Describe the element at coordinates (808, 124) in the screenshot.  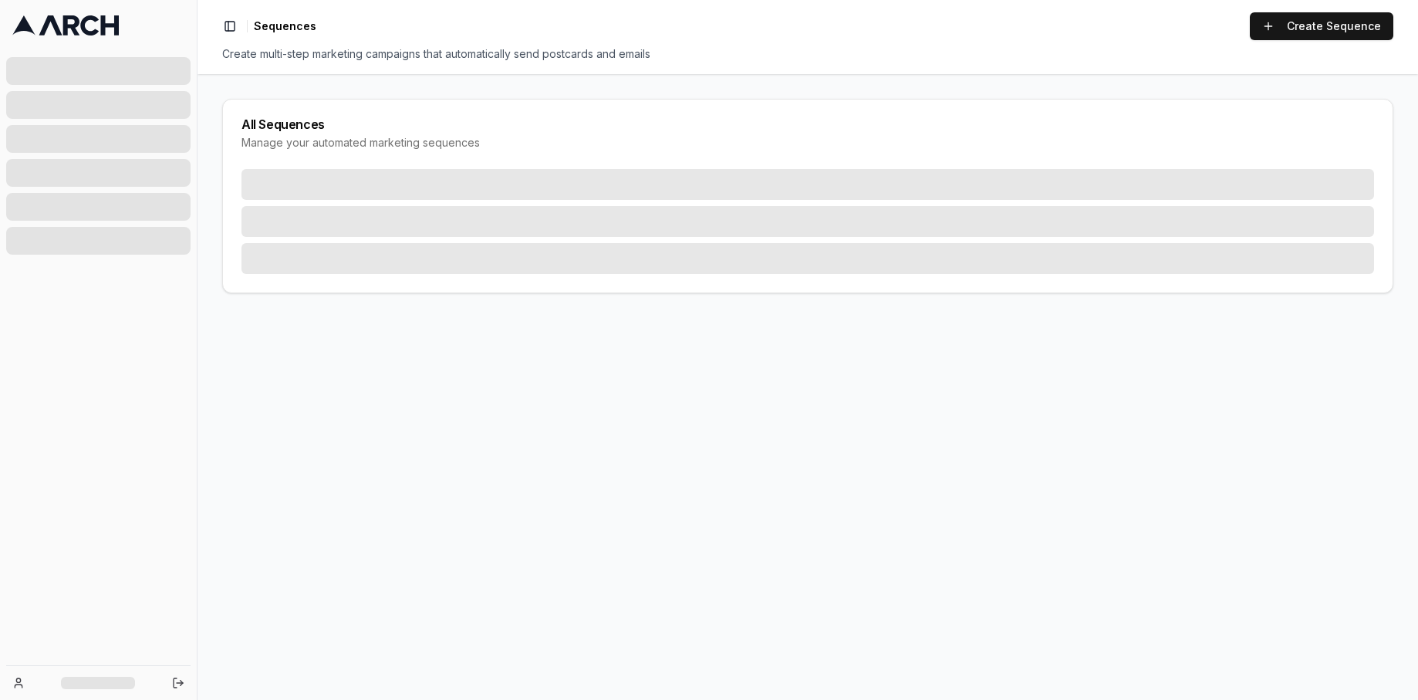
I see `div: All Sequences` at that location.